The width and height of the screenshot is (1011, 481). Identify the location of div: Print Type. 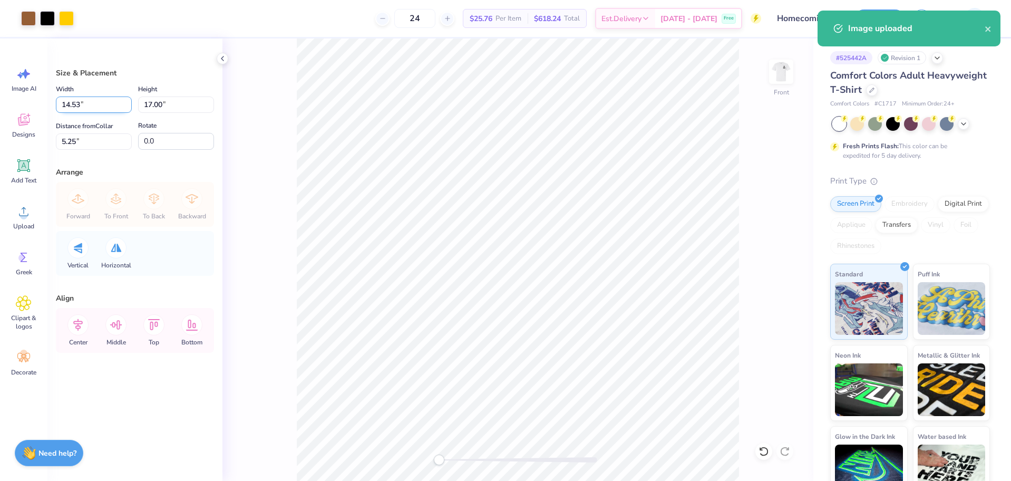
(909, 181).